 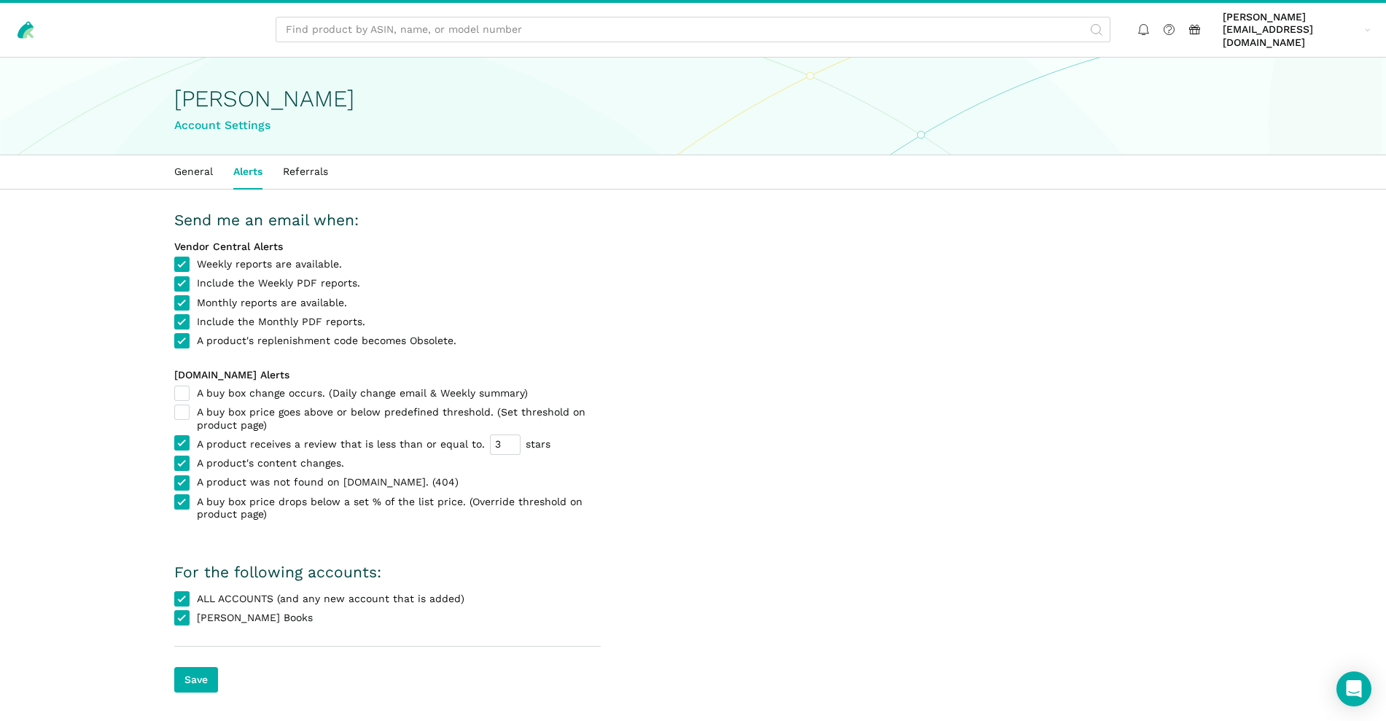 What do you see at coordinates (1354, 689) in the screenshot?
I see `div: Open Intercom Messenger` at bounding box center [1354, 689].